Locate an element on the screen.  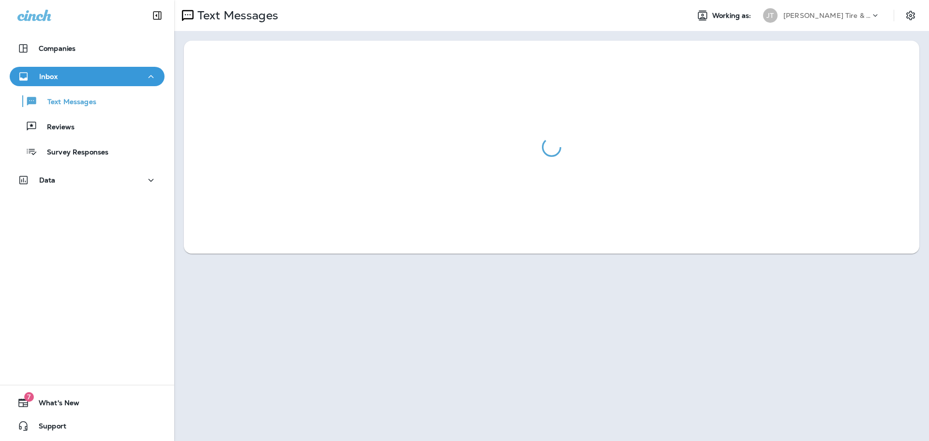
p: Survey Responses is located at coordinates (73, 152).